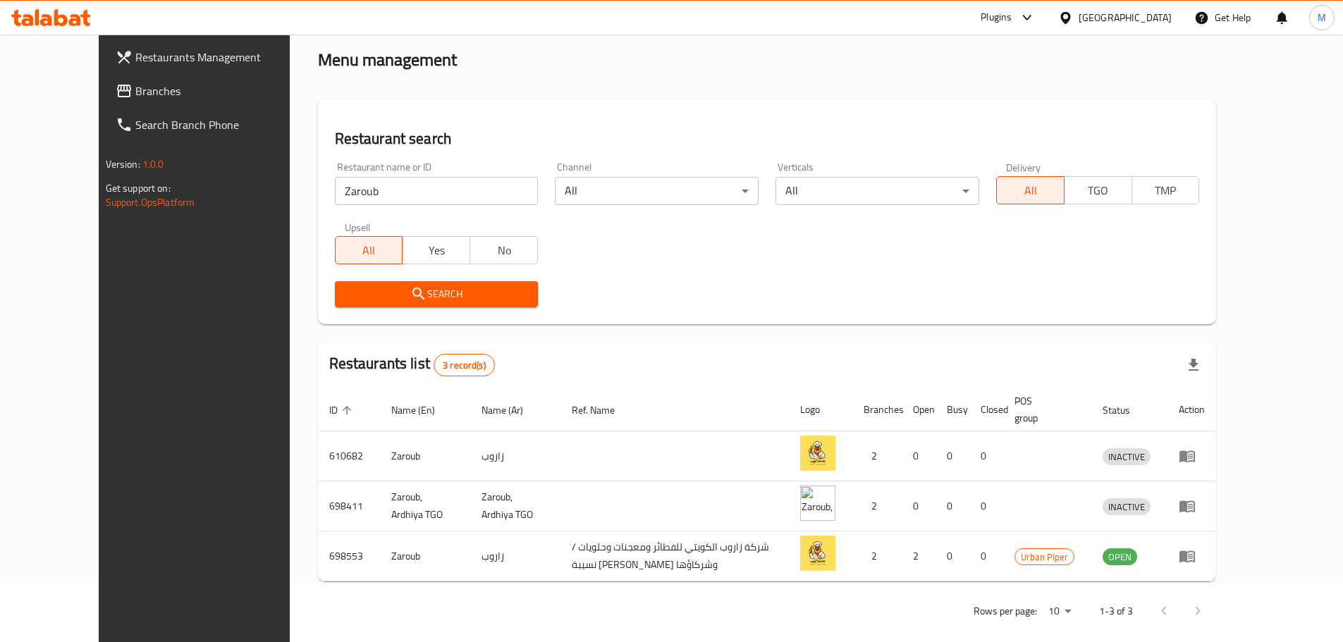 The height and width of the screenshot is (642, 1343). Describe the element at coordinates (1044, 557) in the screenshot. I see `span: Urban Piper` at that location.